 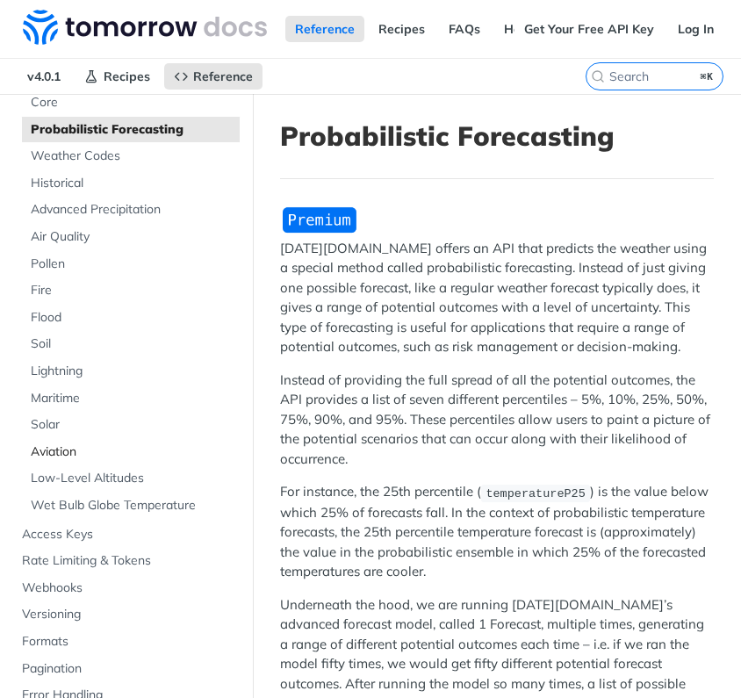 What do you see at coordinates (126, 534) in the screenshot?
I see `a: Access Keys` at bounding box center [126, 534].